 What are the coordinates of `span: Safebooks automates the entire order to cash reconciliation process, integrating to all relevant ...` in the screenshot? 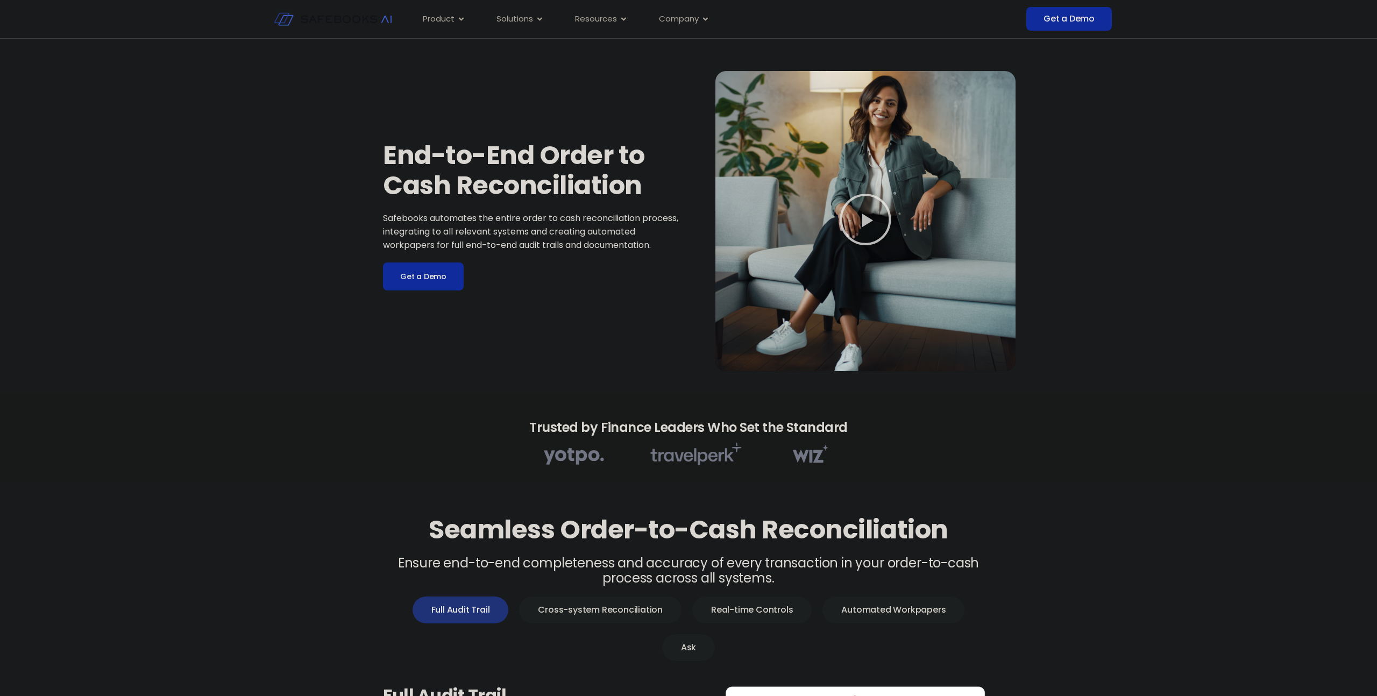 It's located at (530, 231).